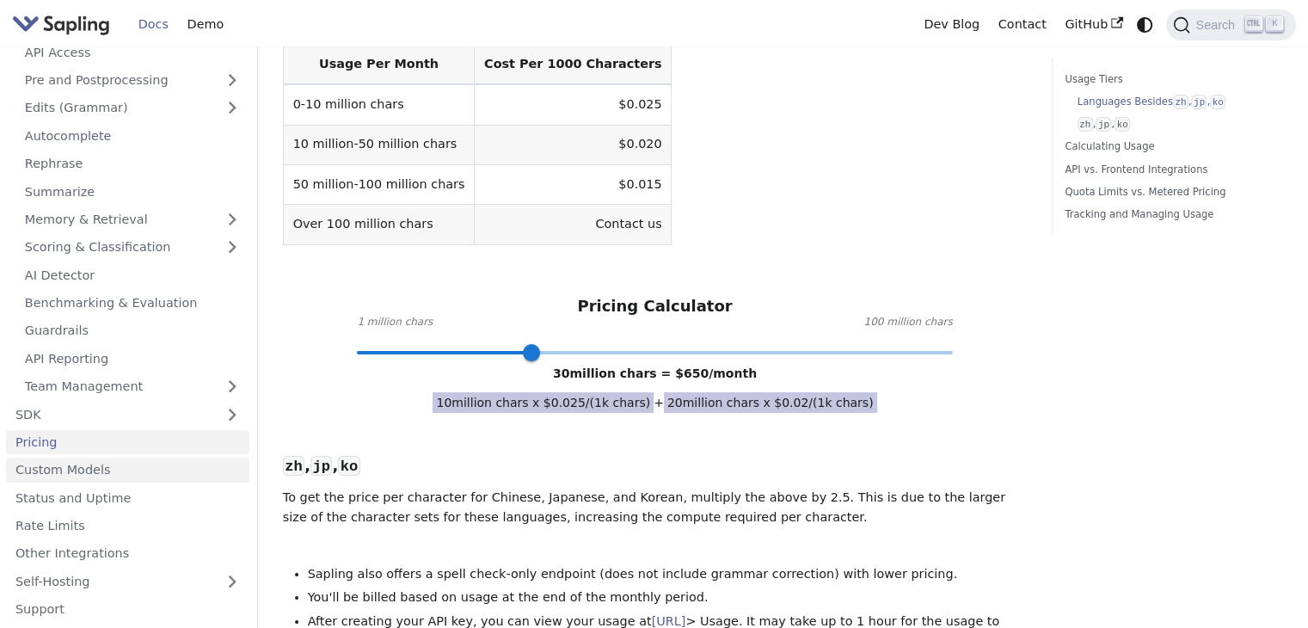 This screenshot has height=628, width=1308. I want to click on span: 10 million chars x $ 0.025 /(1k chars), so click(543, 402).